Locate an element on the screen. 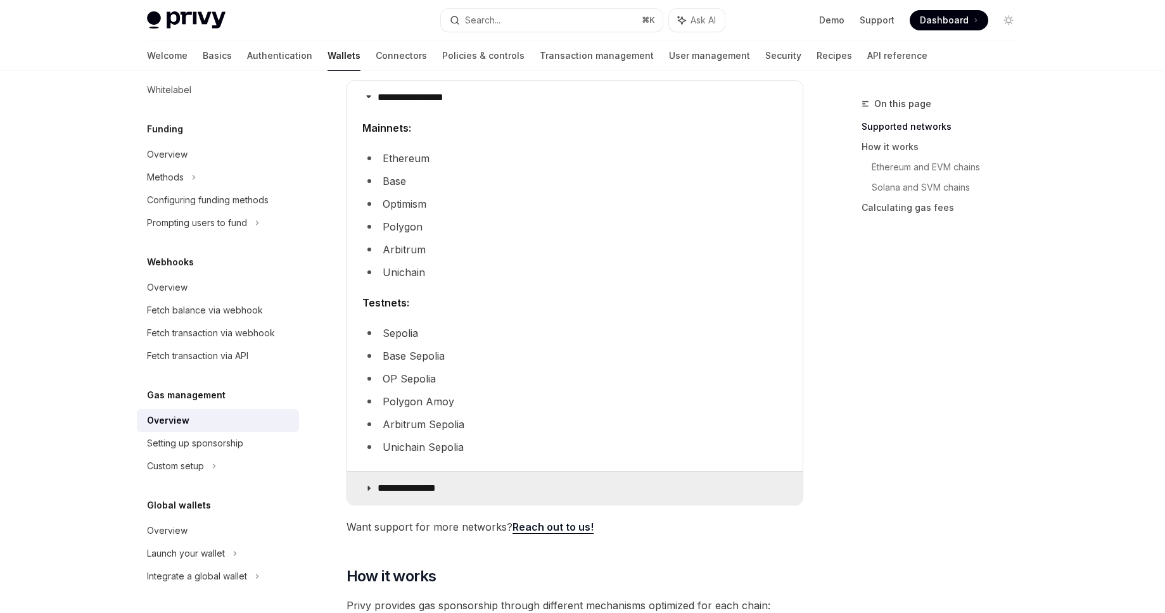  li: OP Sepolia is located at coordinates (575, 379).